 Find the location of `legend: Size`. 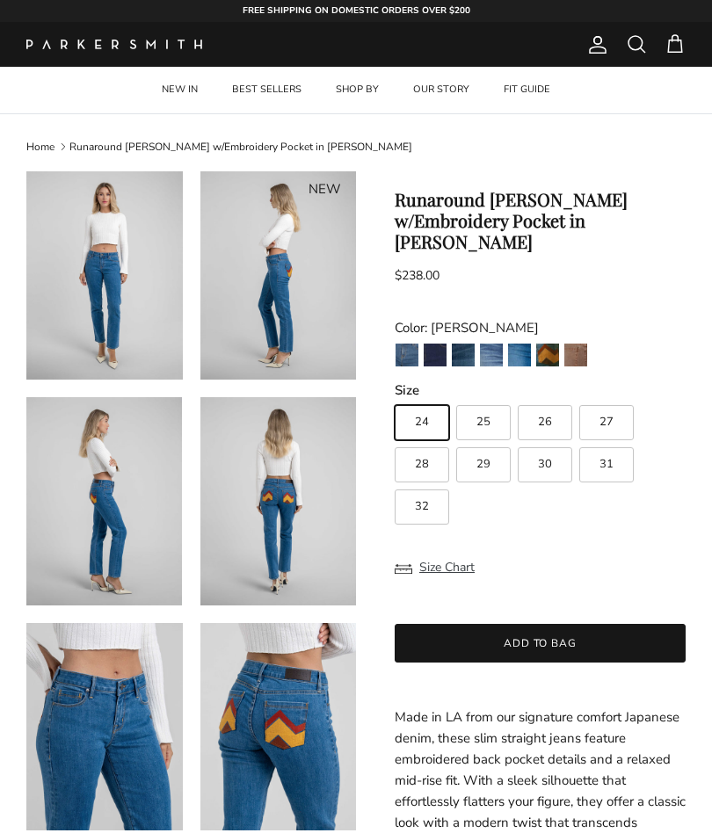

legend: Size is located at coordinates (407, 390).